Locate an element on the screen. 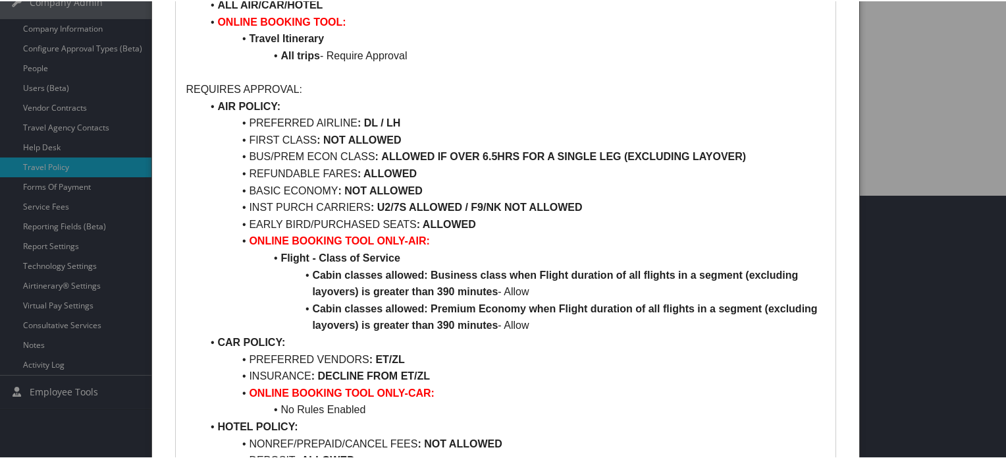 This screenshot has width=1006, height=458. strong: ALLOWED IF OVER 6.5HRS FOR A SINGLE LEG (EXCLUDING LAYOVER) is located at coordinates (564, 155).